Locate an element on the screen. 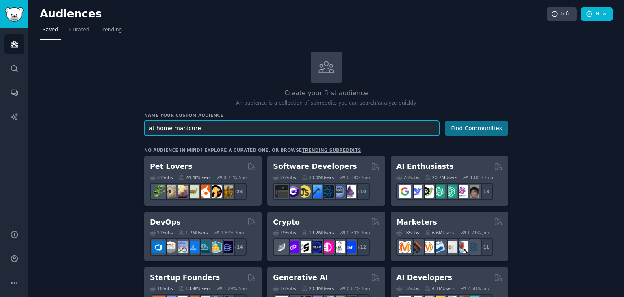 The height and width of the screenshot is (297, 624). h2: Generative AI is located at coordinates (300, 277).